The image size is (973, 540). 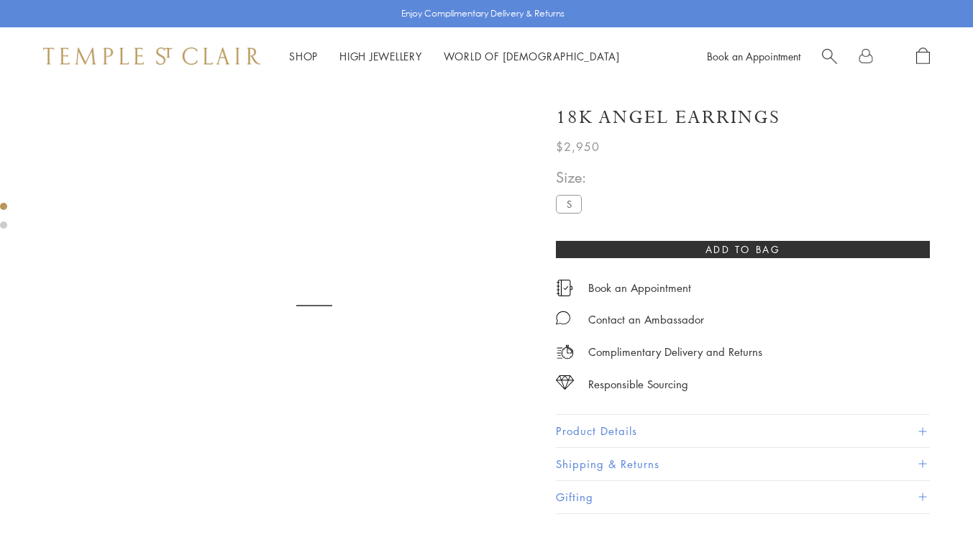 What do you see at coordinates (482, 14) in the screenshot?
I see `p: Enjoy Complimentary Delivery & Returns` at bounding box center [482, 14].